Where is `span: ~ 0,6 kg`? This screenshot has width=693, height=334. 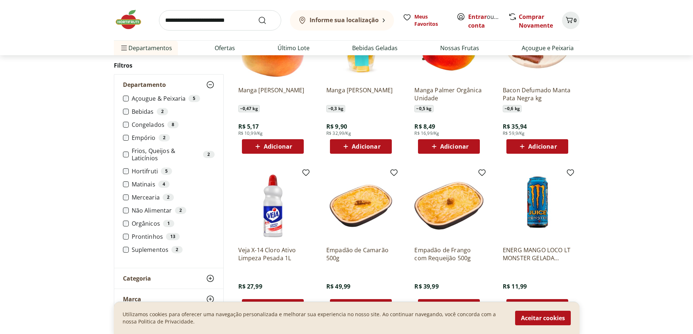 span: ~ 0,6 kg is located at coordinates (512, 109).